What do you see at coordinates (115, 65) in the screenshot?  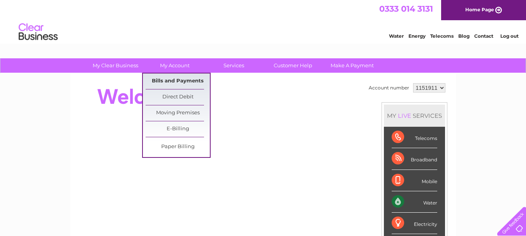 I see `a: My Clear Business` at bounding box center [115, 65].